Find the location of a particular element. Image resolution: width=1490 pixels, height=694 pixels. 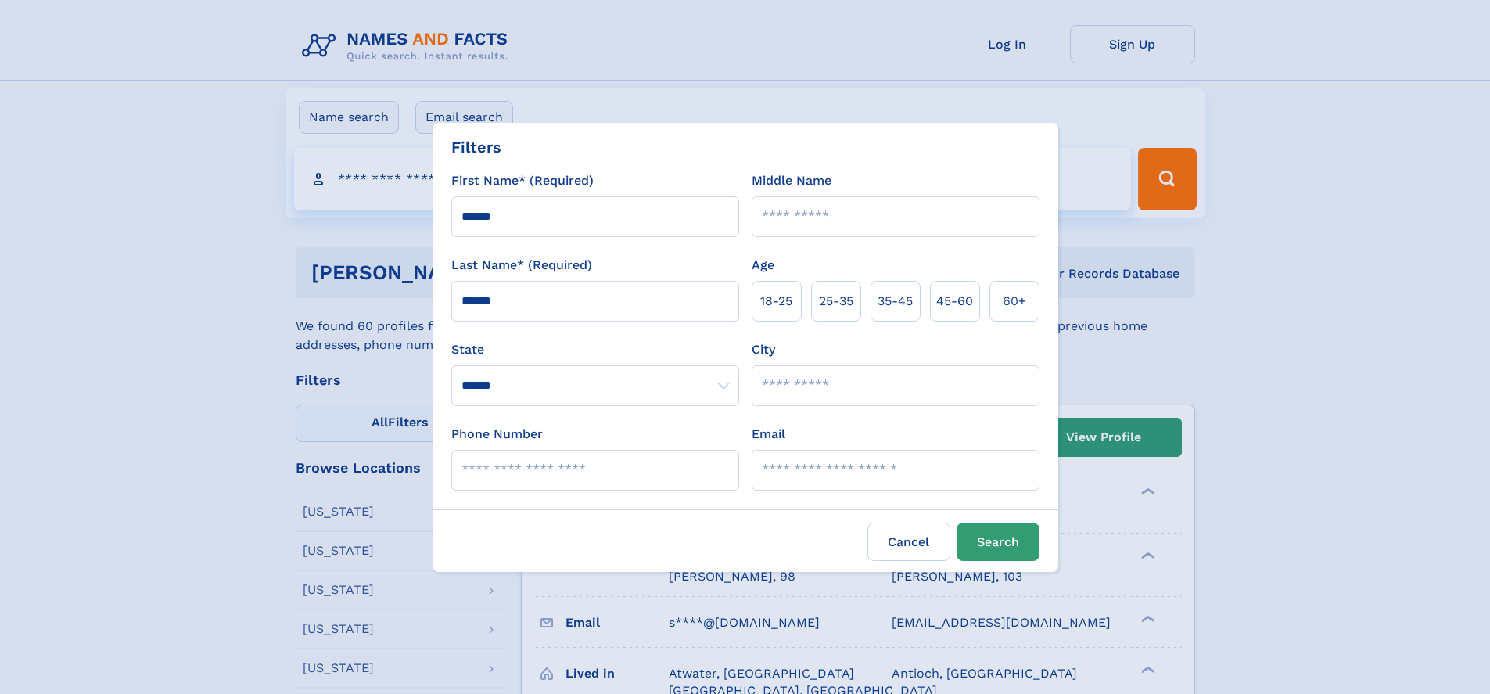

label: Age is located at coordinates (763, 265).